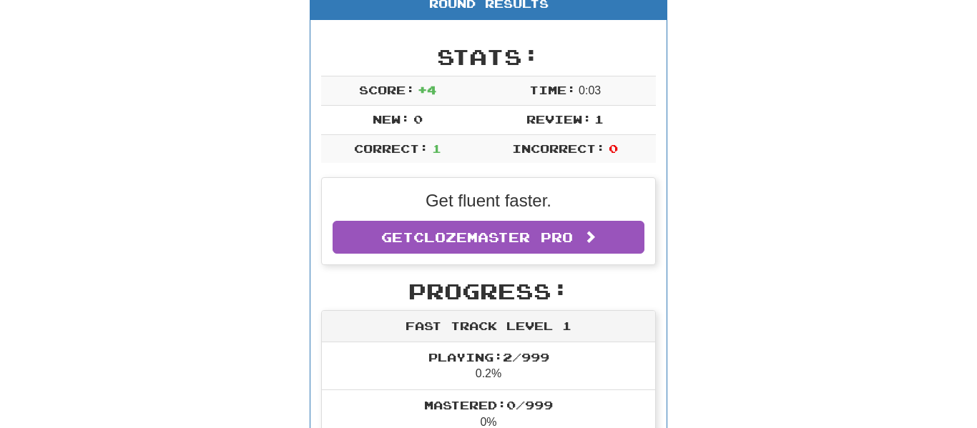  What do you see at coordinates (559, 119) in the screenshot?
I see `span: Review:` at bounding box center [559, 119].